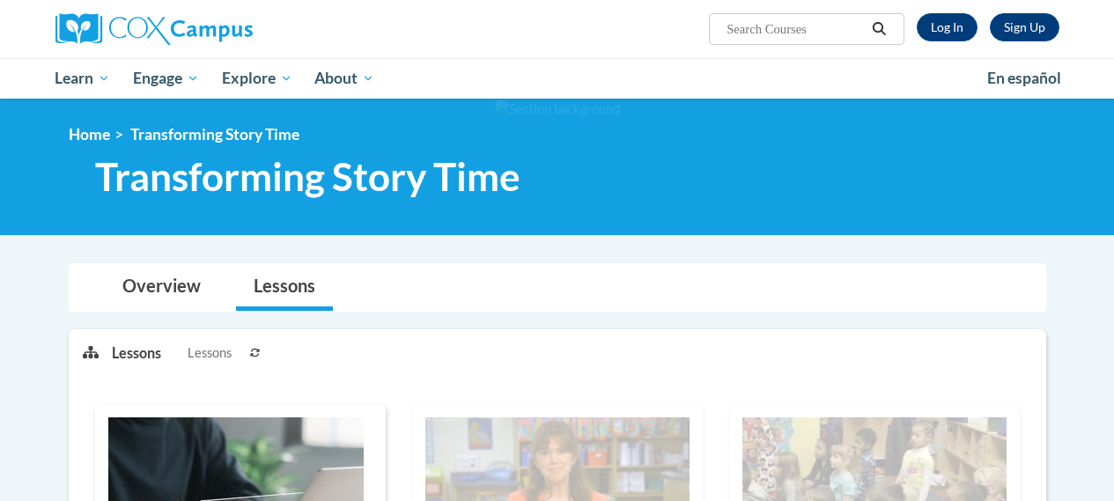 The image size is (1114, 501). Describe the element at coordinates (154, 29) in the screenshot. I see `img: Cox Campus` at that location.